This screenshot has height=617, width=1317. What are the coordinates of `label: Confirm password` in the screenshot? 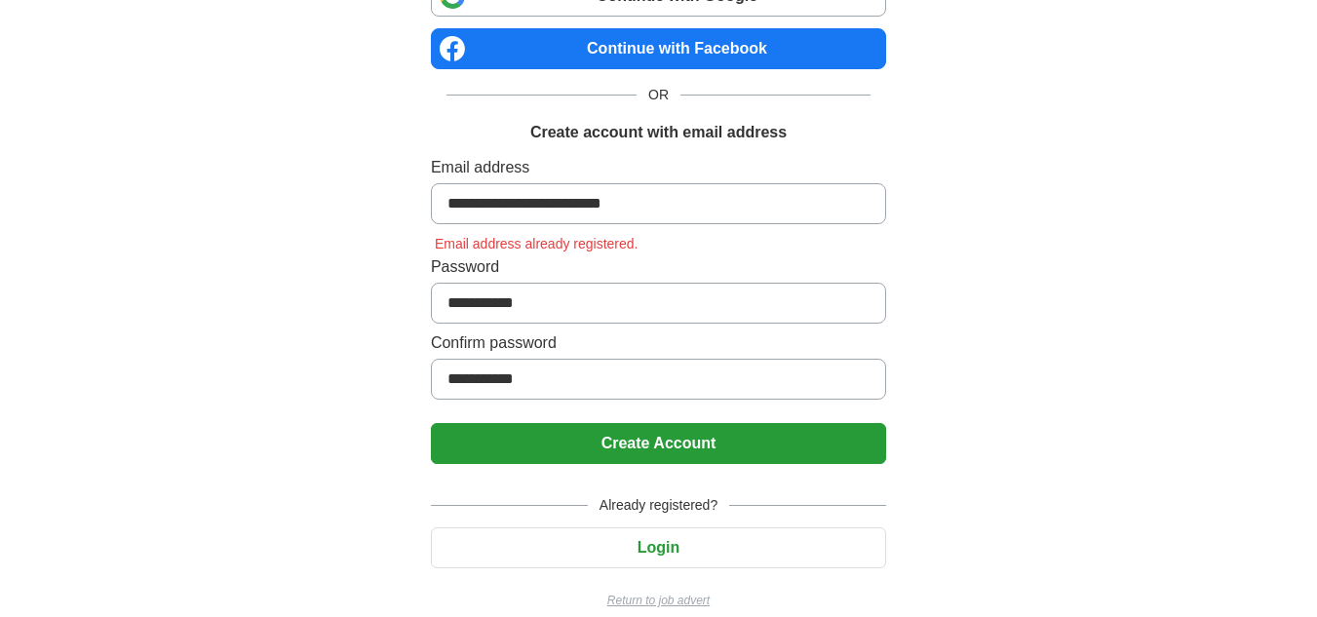 It's located at (658, 343).